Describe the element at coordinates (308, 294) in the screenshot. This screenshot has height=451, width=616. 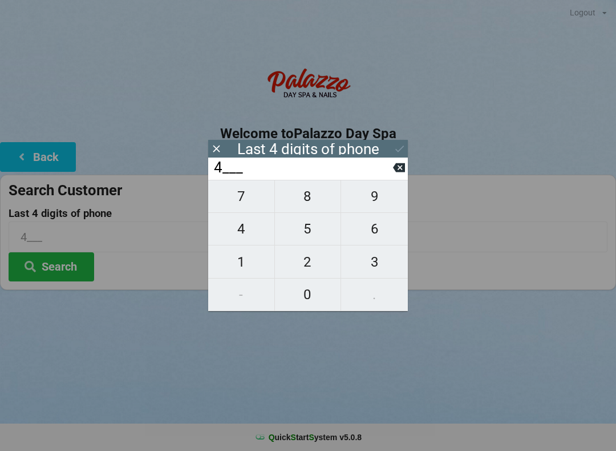
I see `span: 0` at that location.